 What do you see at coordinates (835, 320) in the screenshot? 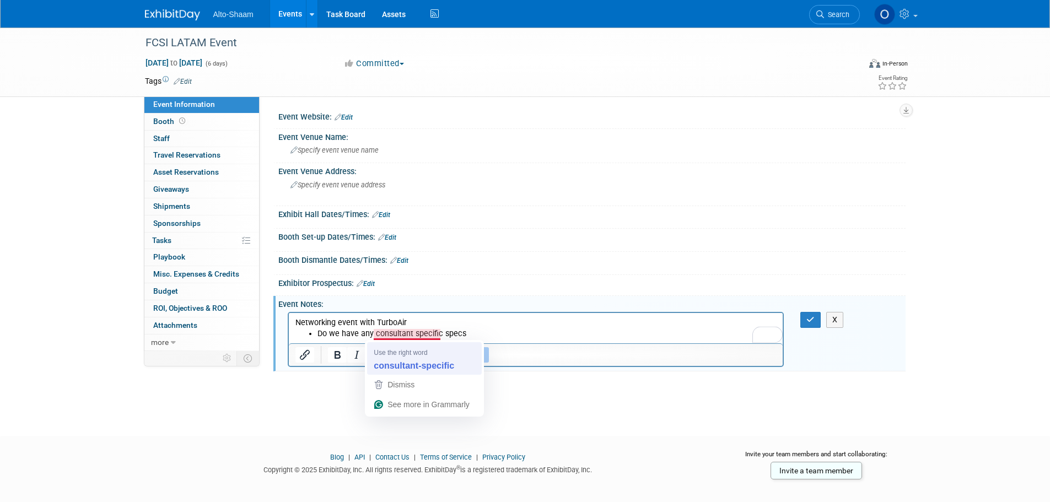
I see `button: X` at bounding box center [835, 320].